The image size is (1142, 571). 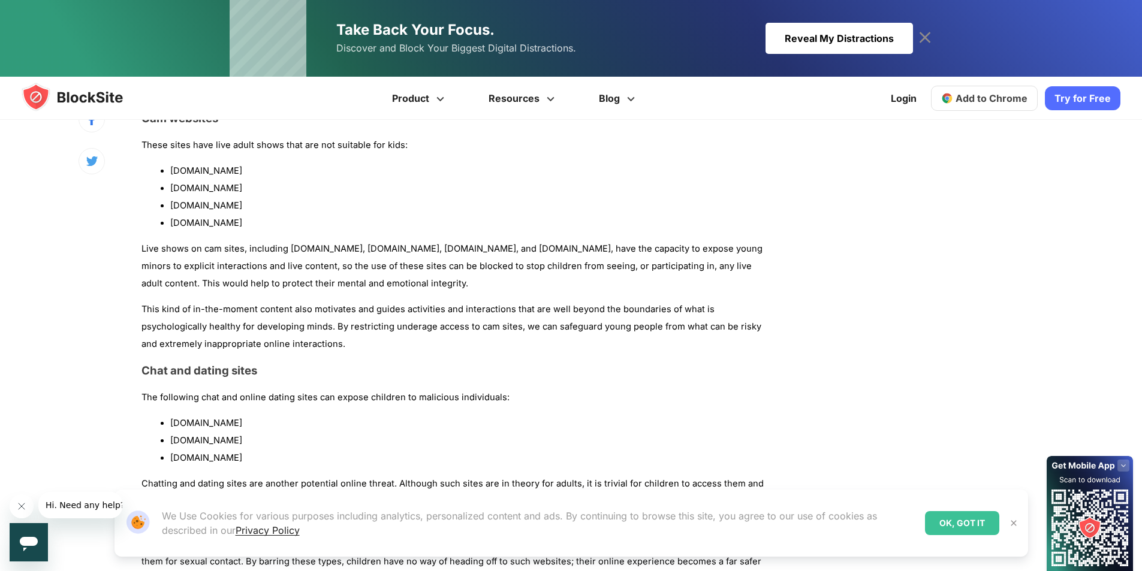 What do you see at coordinates (415, 29) in the screenshot?
I see `span: Take Back Your Focus.` at bounding box center [415, 29].